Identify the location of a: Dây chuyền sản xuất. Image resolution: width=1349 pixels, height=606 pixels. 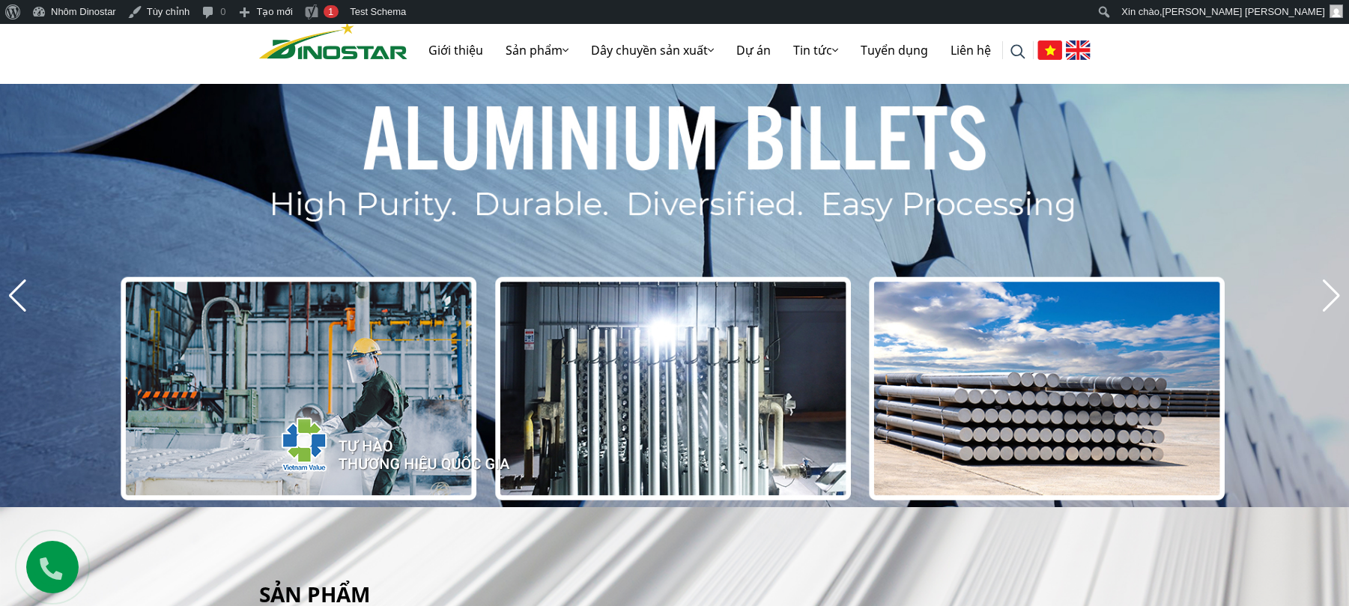
(653, 50).